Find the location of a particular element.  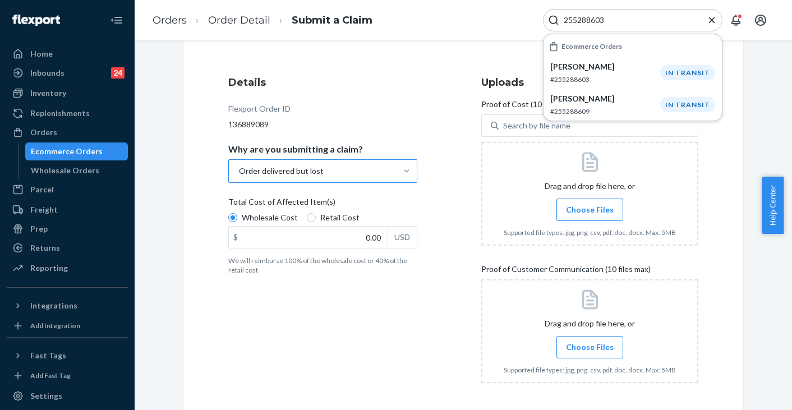

a: Freight is located at coordinates (67, 210).